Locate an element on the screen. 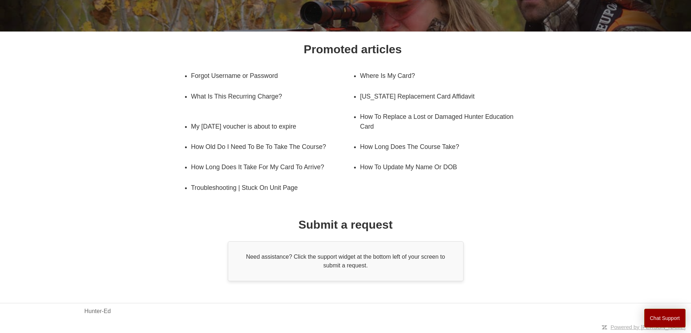  div: Need assistance? Click the support widget at the bottom left of your screen to submit a request. is located at coordinates (346, 262).